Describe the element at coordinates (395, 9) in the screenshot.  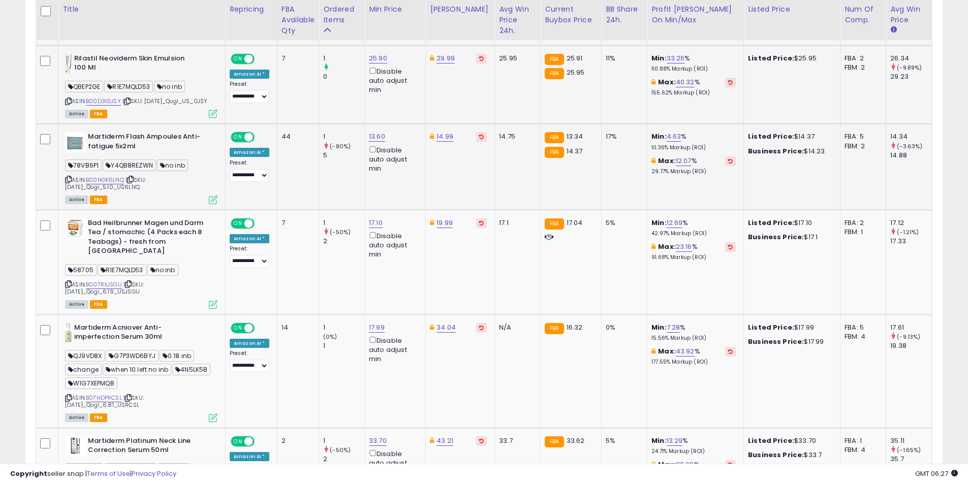
I see `div: Min Price` at that location.